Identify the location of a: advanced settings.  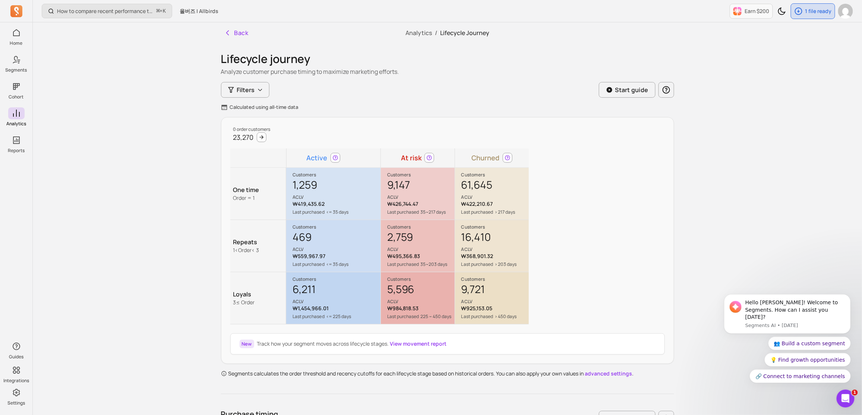
(609, 373).